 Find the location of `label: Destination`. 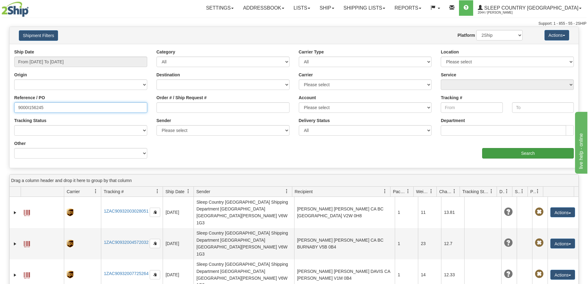

label: Destination is located at coordinates (168, 75).